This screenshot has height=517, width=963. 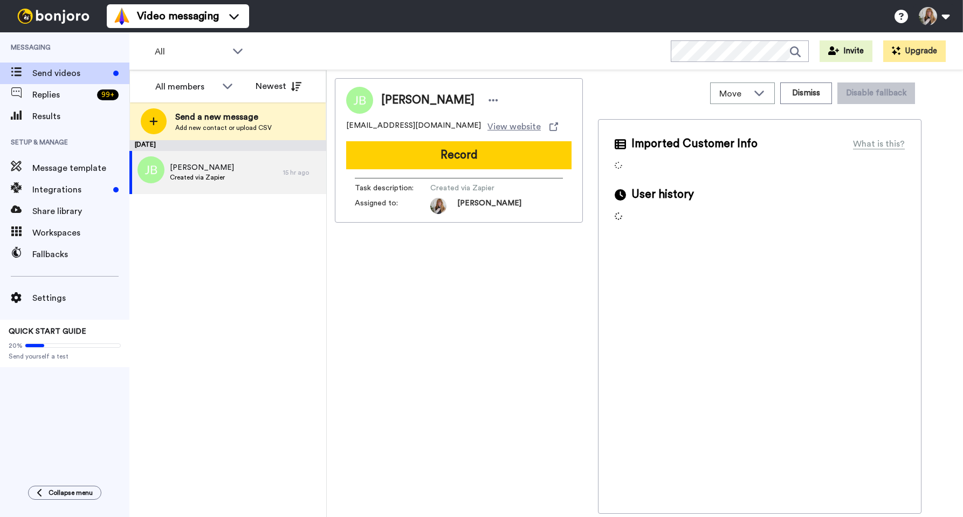 I want to click on span: Integrations, so click(x=71, y=190).